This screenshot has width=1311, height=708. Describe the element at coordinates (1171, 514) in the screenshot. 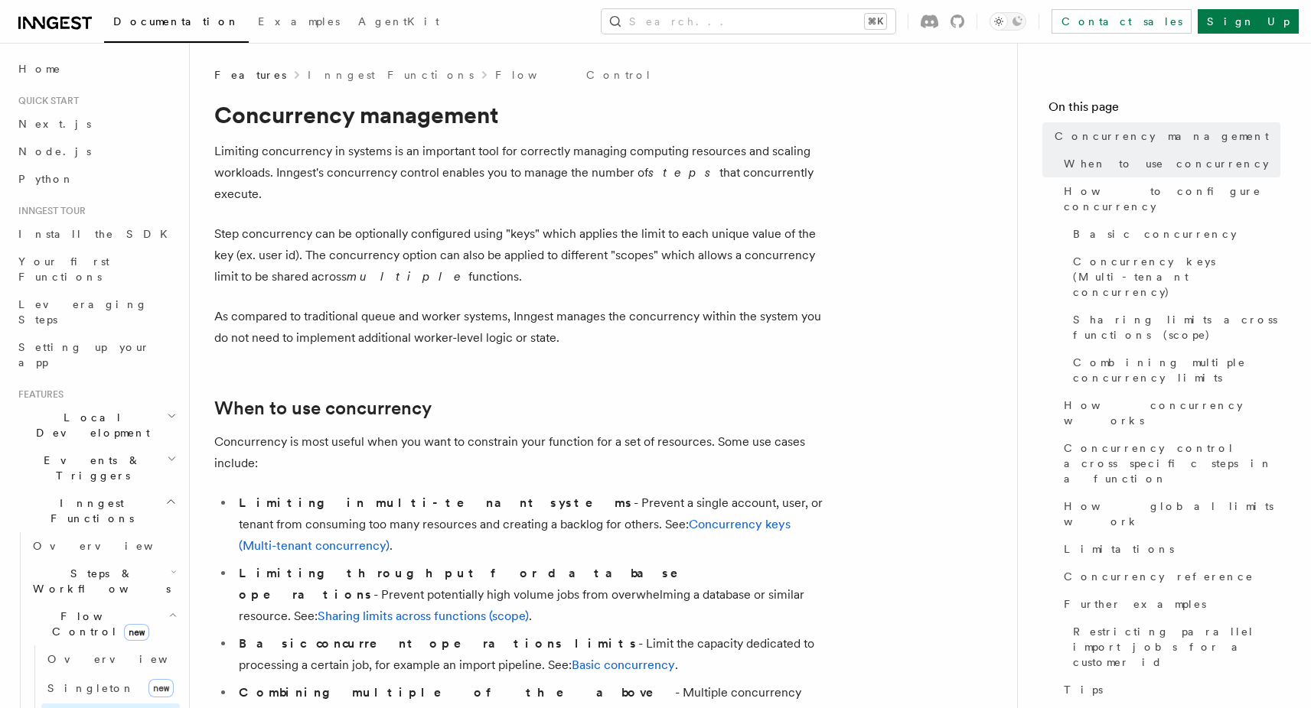

I see `span: How global limits work` at that location.